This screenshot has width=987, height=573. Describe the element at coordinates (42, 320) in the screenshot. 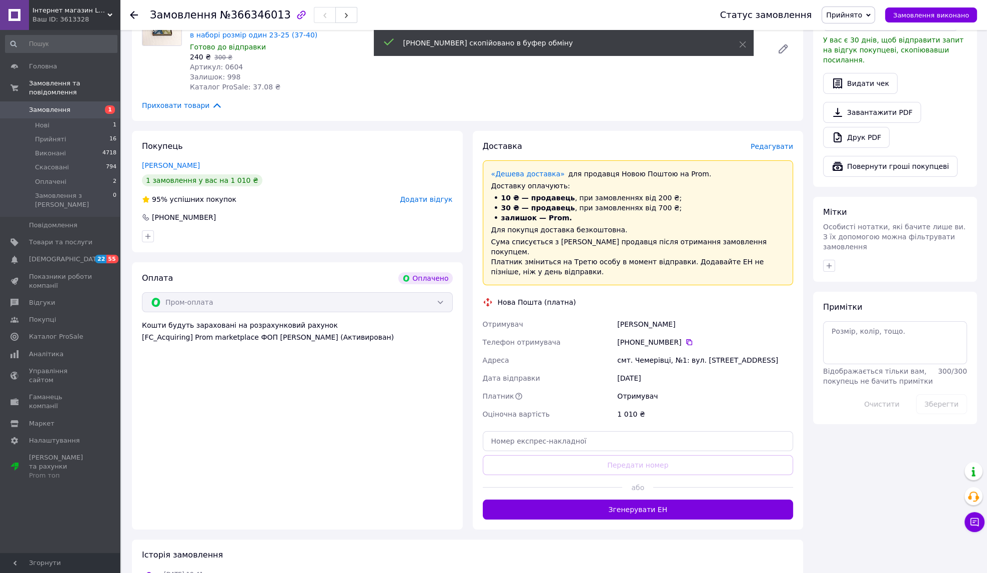

I see `span: Покупці` at that location.